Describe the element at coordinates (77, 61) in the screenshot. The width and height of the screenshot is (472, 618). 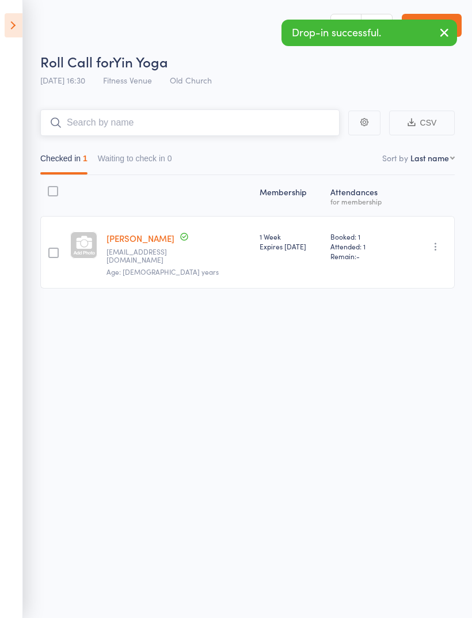
I see `span: Roll Call for` at that location.